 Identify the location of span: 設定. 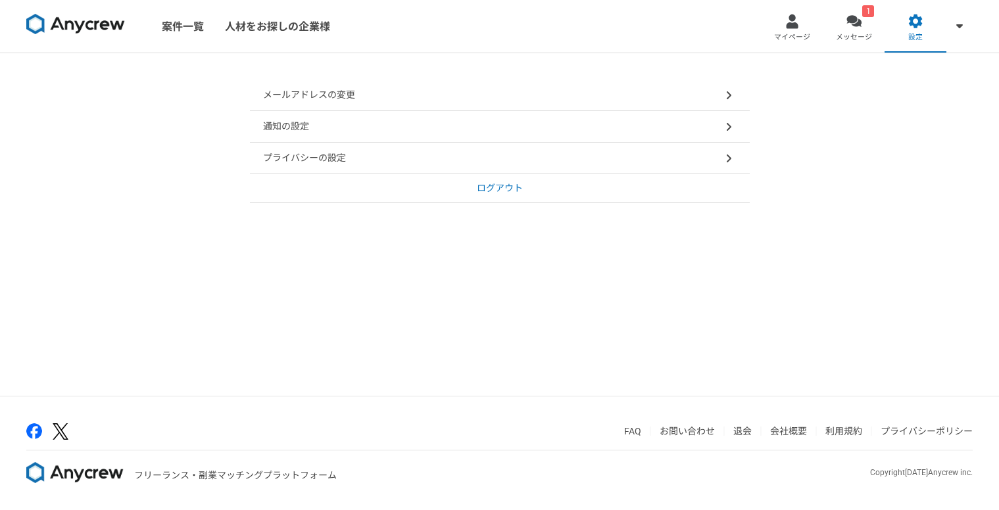
(915, 37).